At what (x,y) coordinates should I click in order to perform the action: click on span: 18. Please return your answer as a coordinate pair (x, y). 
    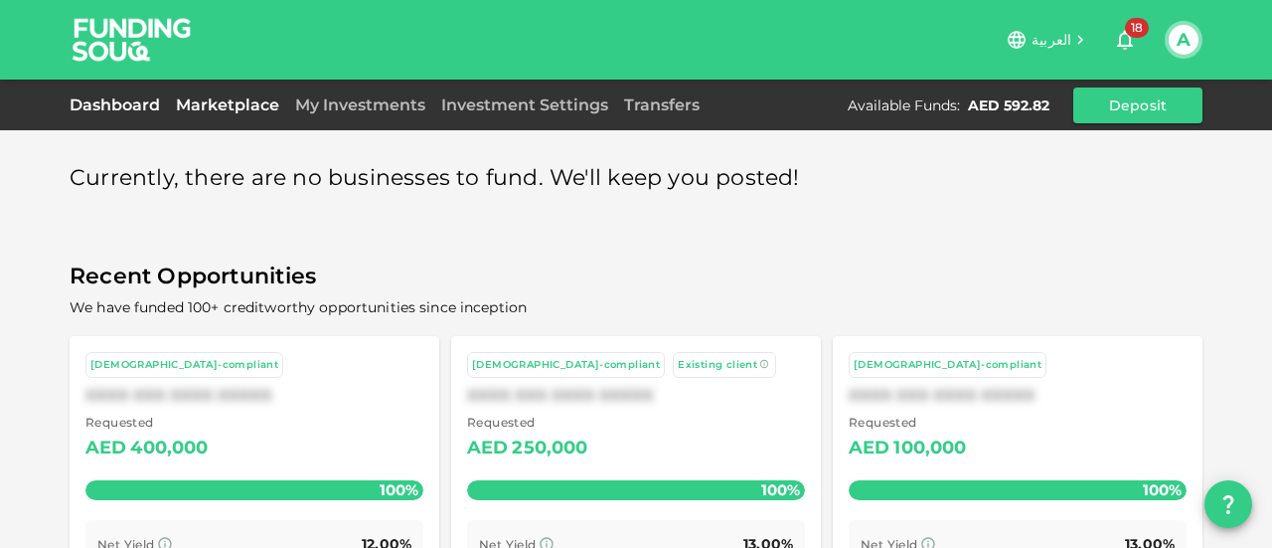
    Looking at the image, I should click on (1137, 28).